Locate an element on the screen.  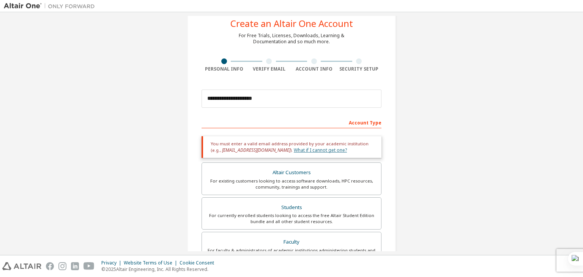
div: Altair Customers is located at coordinates (291, 173).